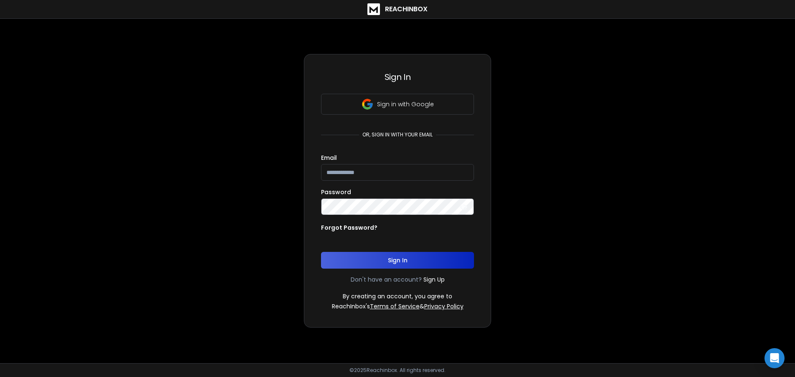 This screenshot has width=795, height=377. Describe the element at coordinates (386, 279) in the screenshot. I see `p: Don't have an account?` at that location.